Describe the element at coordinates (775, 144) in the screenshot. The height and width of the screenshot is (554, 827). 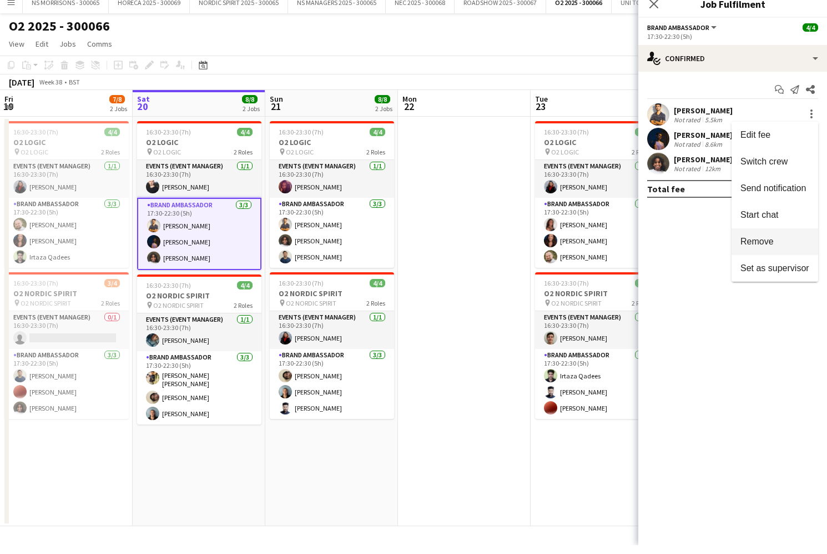
I see `button: Edit fee` at that location.